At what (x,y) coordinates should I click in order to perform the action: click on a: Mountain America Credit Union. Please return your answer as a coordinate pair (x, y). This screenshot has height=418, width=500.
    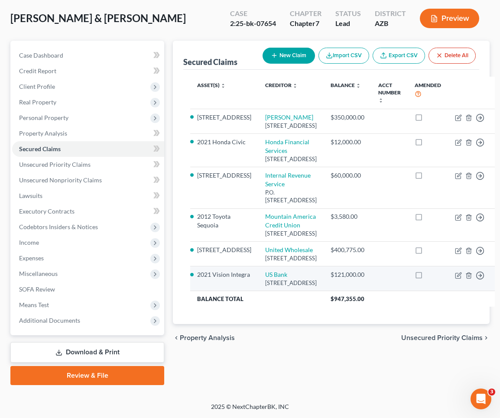
    Looking at the image, I should click on (290, 221).